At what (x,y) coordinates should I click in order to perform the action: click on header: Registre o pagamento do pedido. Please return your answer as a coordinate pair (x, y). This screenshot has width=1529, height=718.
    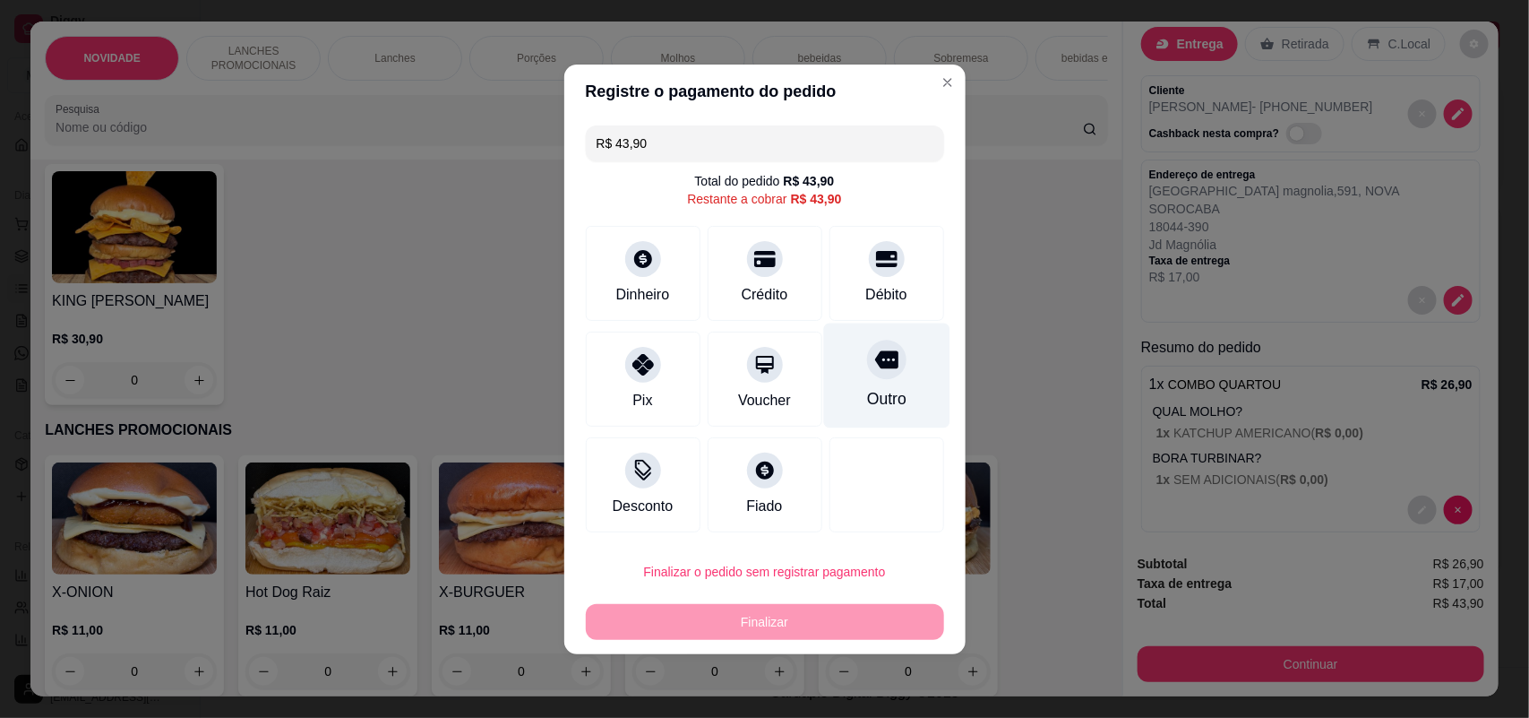
    Looking at the image, I should click on (765, 91).